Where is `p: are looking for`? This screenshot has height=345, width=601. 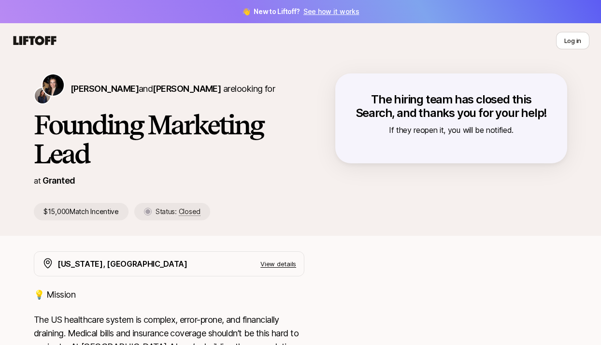 p: are looking for is located at coordinates (173, 89).